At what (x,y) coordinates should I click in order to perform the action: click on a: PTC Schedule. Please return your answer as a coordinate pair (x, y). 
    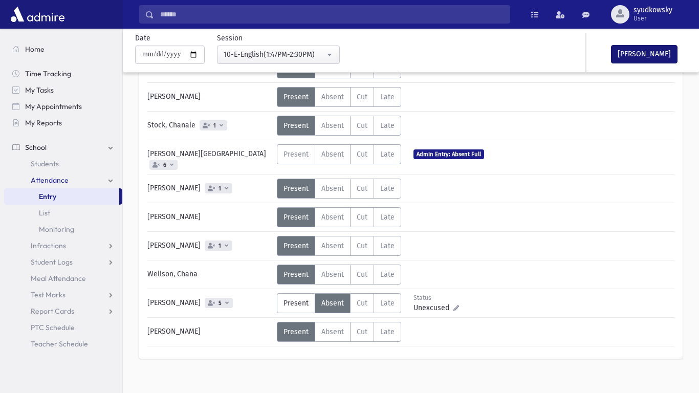
    Looking at the image, I should click on (63, 327).